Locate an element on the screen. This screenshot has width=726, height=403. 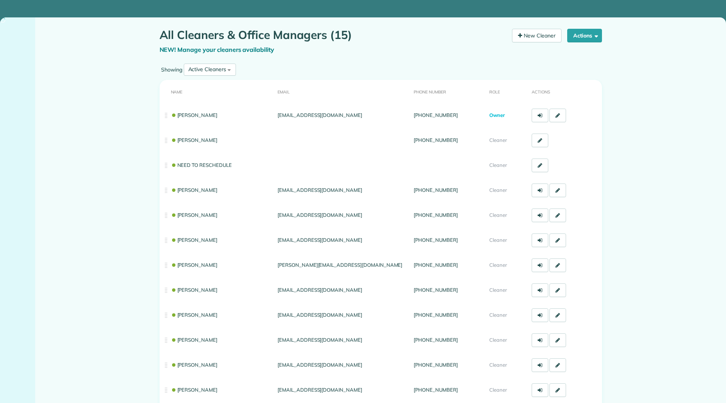
a: New Cleaner is located at coordinates (537, 36).